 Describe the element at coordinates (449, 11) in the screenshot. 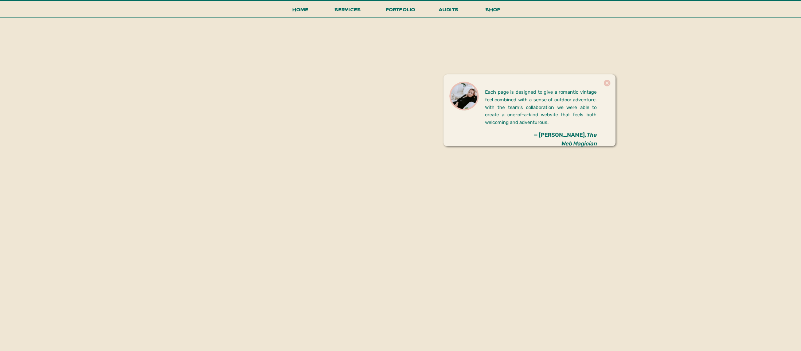

I see `h3: audits` at that location.